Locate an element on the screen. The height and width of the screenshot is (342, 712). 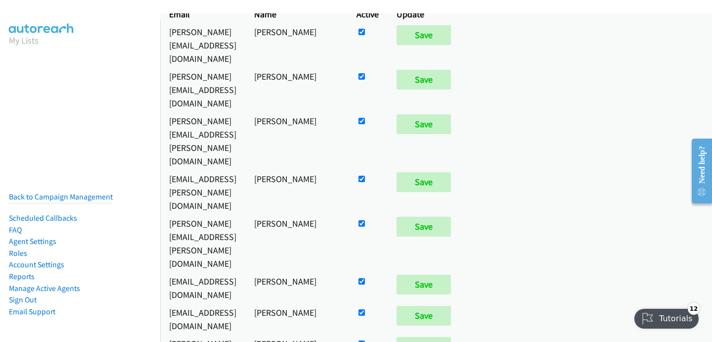
button: Checklist, Tutorials, 12 incomplete tasks is located at coordinates (38, 20).